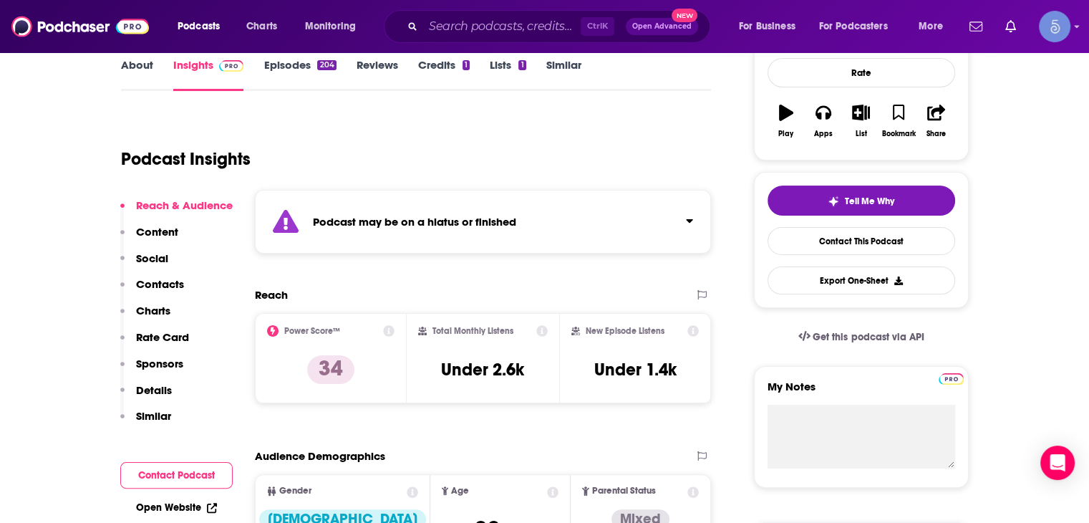 The image size is (1089, 523). Describe the element at coordinates (951, 377) in the screenshot. I see `a: Pro website` at that location.